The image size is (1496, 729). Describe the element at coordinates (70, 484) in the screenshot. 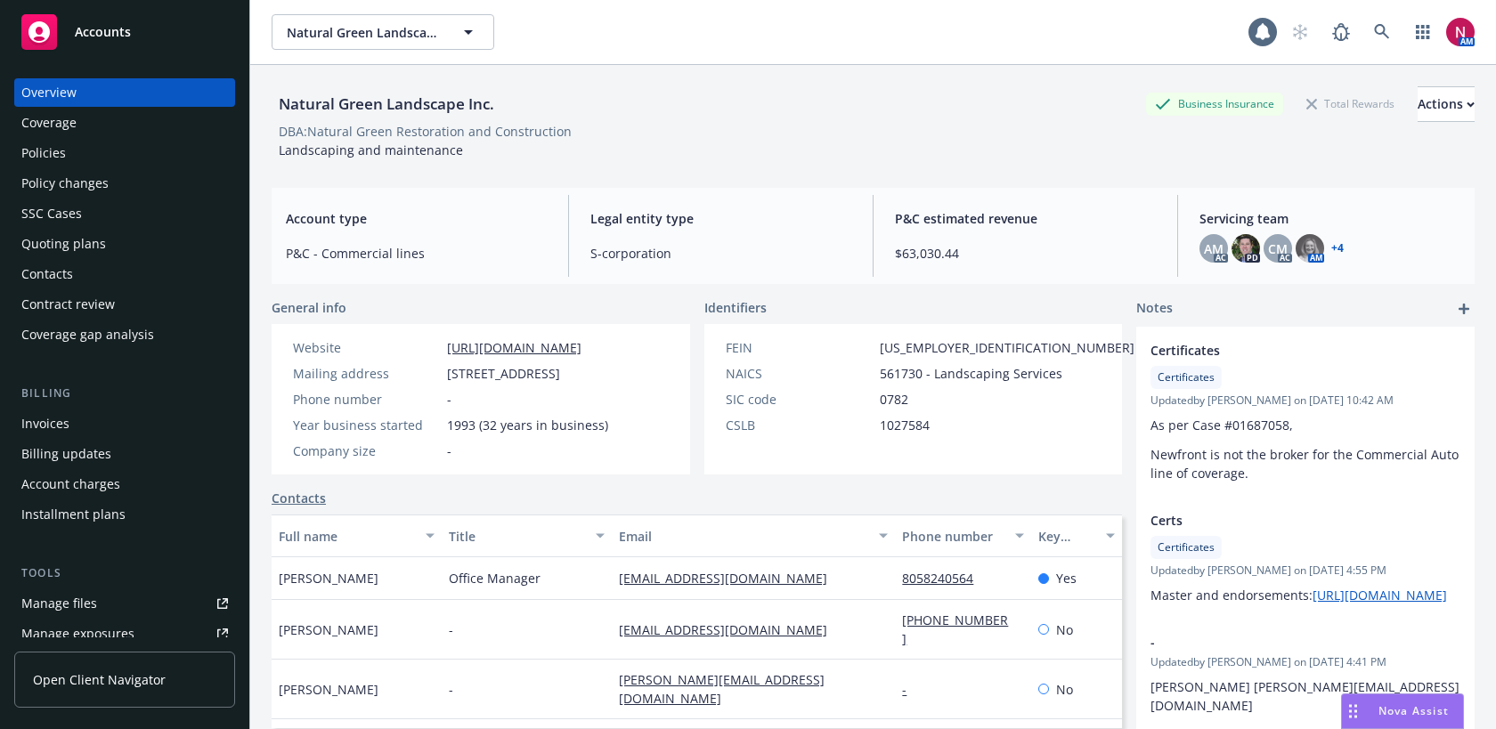

I see `div: Account charges` at that location.